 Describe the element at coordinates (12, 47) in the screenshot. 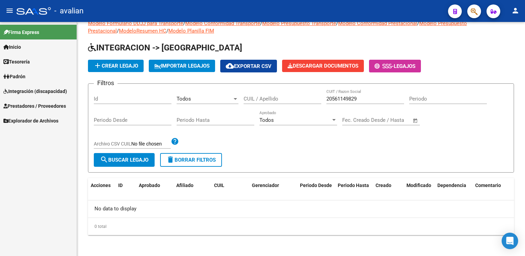

I see `span: Inicio` at that location.